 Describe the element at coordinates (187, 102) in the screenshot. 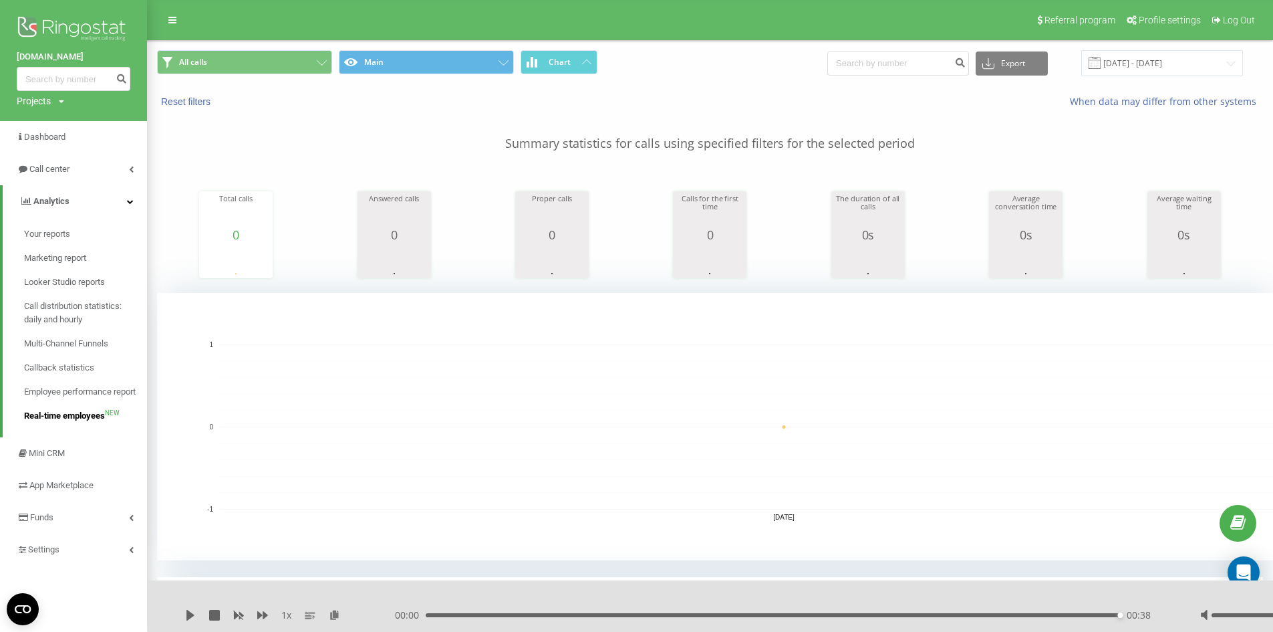

I see `button: Reset filters` at that location.